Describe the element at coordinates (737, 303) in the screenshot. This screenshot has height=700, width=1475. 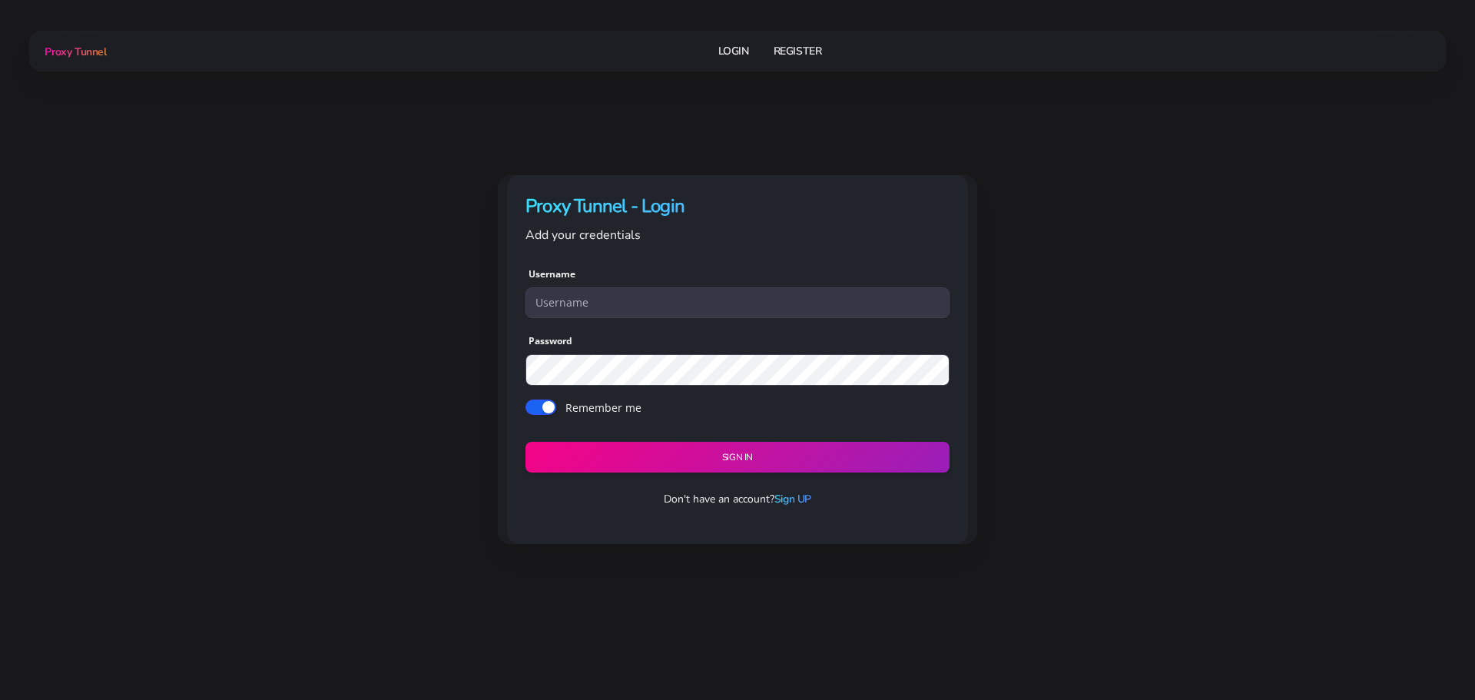
I see `input: Username` at that location.